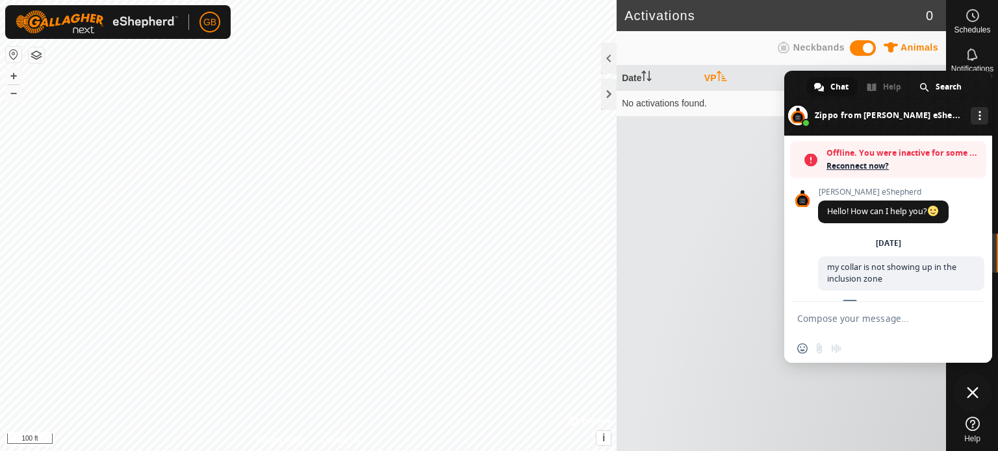  I want to click on div: Chat, so click(831, 87).